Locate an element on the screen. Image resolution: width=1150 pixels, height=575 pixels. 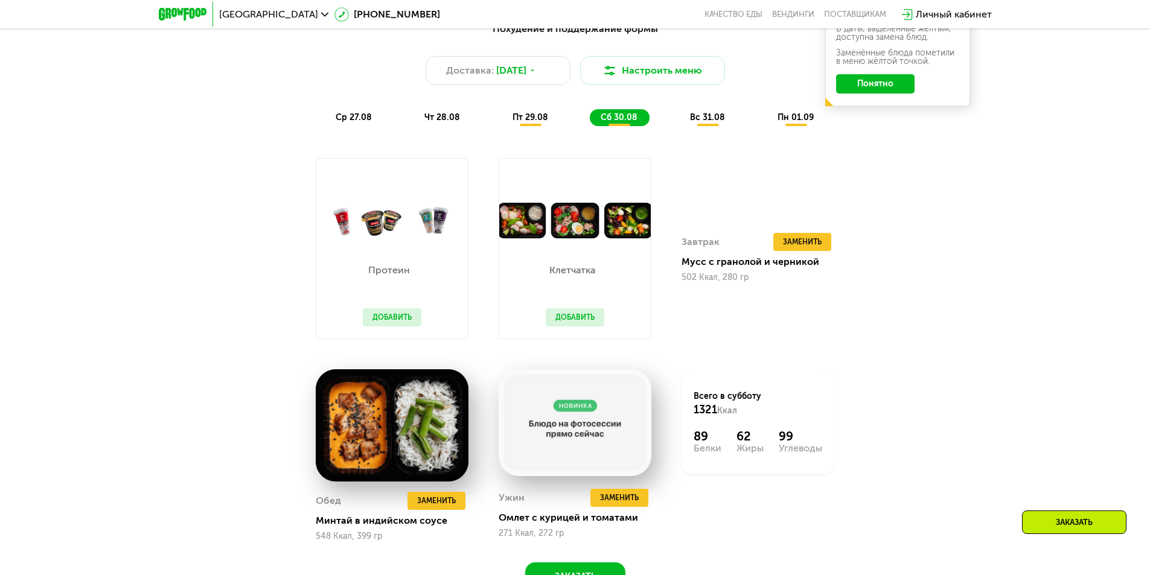
div: Всего в субботу is located at coordinates (758, 404).